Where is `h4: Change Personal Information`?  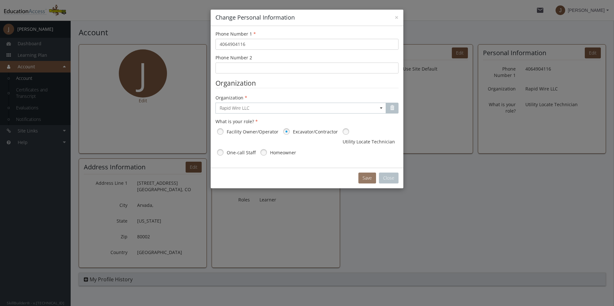
h4: Change Personal Information is located at coordinates (307, 18).